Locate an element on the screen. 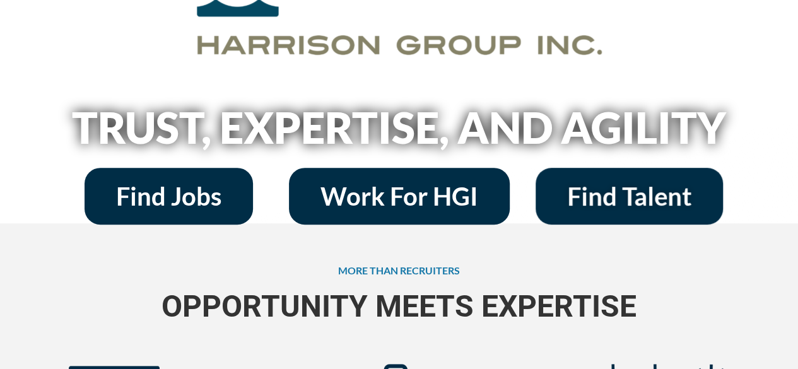 This screenshot has height=369, width=798. span: Find Jobs is located at coordinates (168, 196).